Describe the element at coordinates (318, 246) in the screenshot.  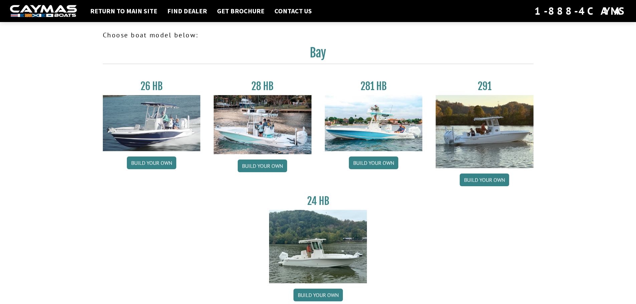
I see `img: 24_HB_thumbnail.jpg` at that location.